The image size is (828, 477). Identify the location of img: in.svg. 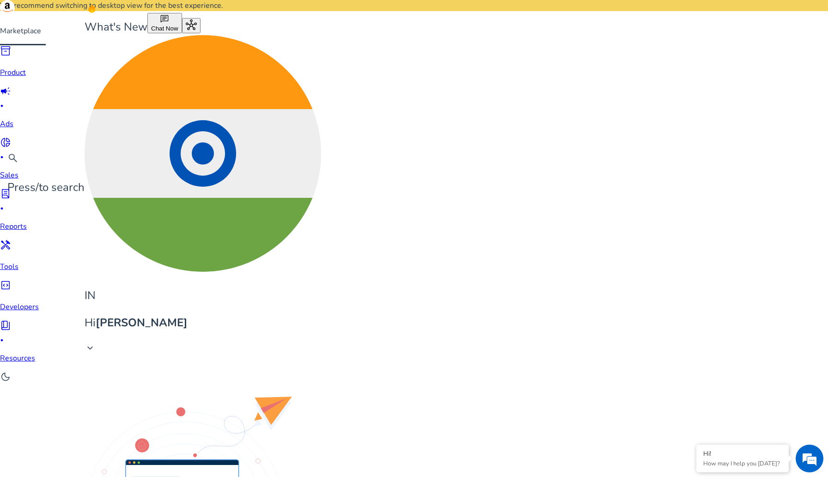
(203, 153).